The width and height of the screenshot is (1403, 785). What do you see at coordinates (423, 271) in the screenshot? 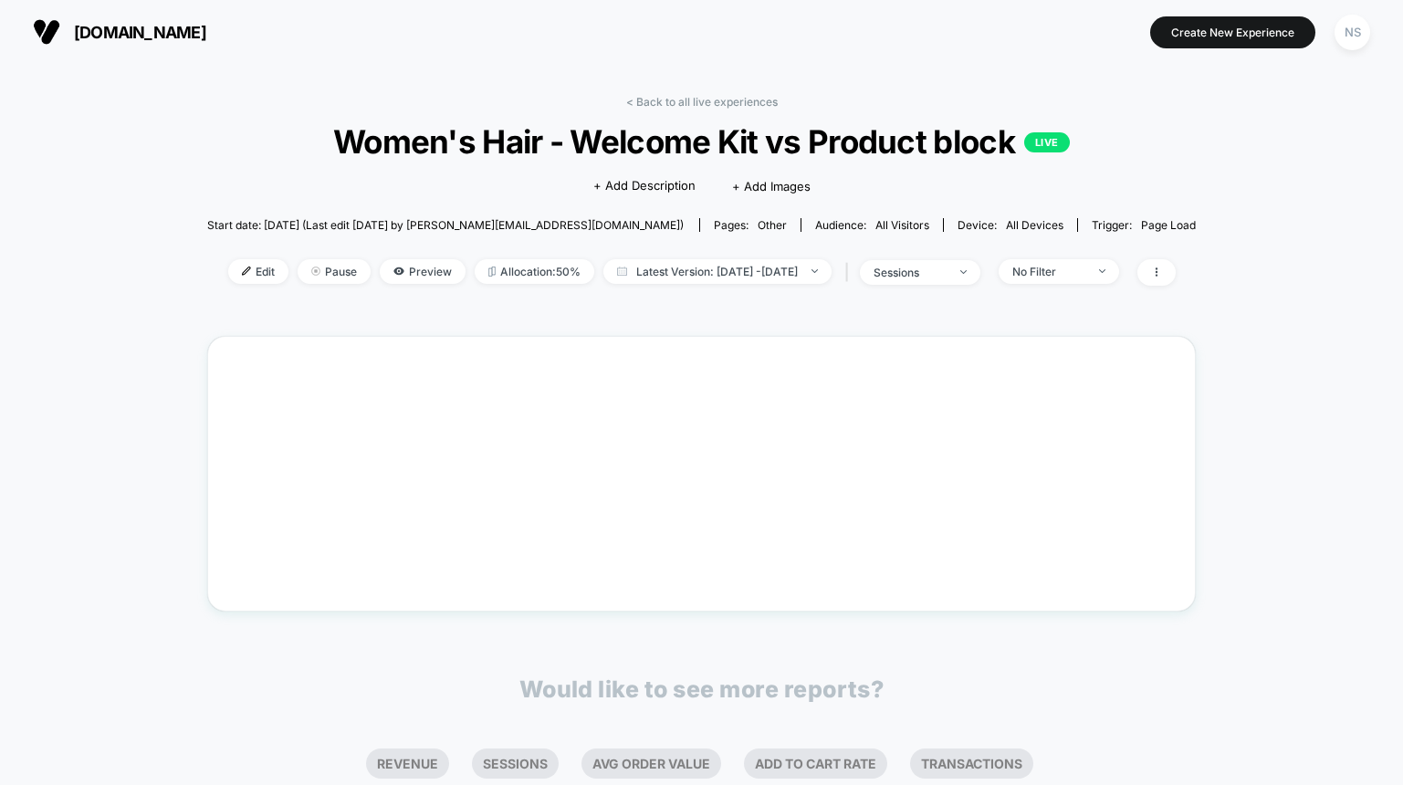
I see `span: Preview` at bounding box center [423, 271].